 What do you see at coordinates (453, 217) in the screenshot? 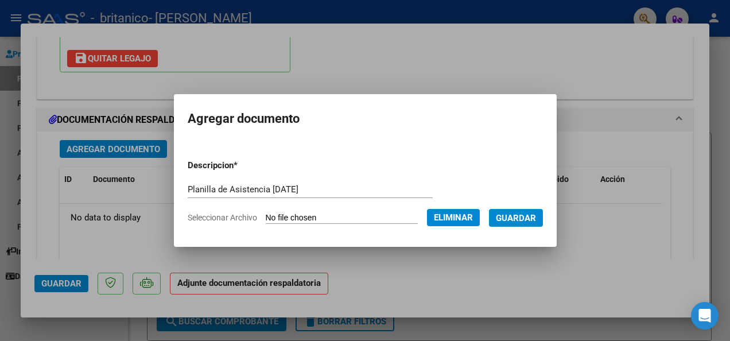
I see `button: Eliminar` at bounding box center [453, 217].